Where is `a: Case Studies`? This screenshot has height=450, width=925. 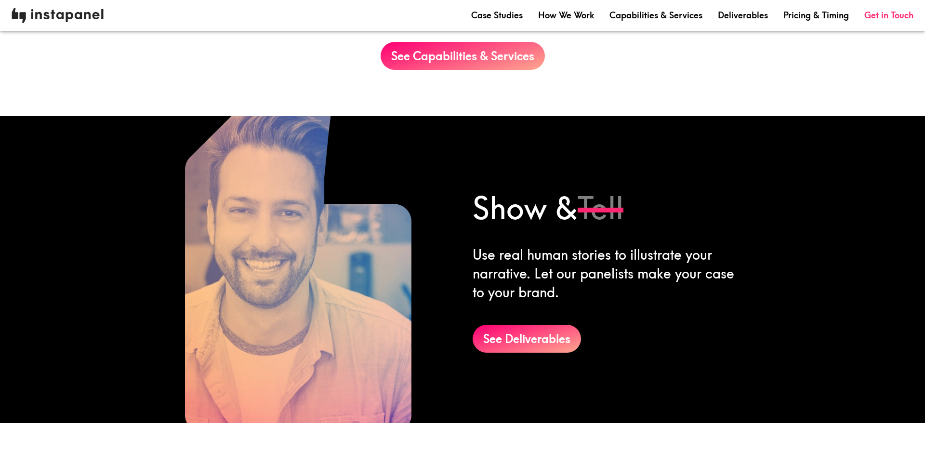 a: Case Studies is located at coordinates (497, 15).